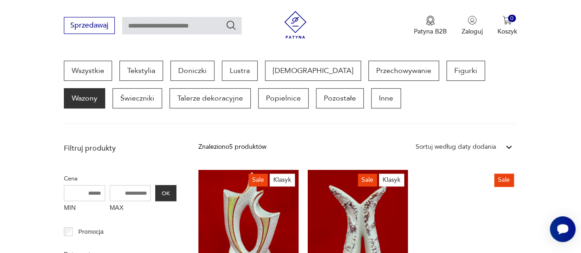 The width and height of the screenshot is (581, 253). What do you see at coordinates (85, 98) in the screenshot?
I see `p: Wazony` at bounding box center [85, 98].